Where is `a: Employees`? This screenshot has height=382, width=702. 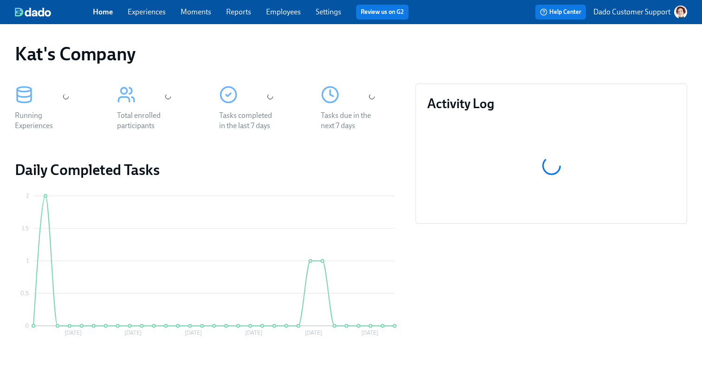
a: Employees is located at coordinates (283, 12).